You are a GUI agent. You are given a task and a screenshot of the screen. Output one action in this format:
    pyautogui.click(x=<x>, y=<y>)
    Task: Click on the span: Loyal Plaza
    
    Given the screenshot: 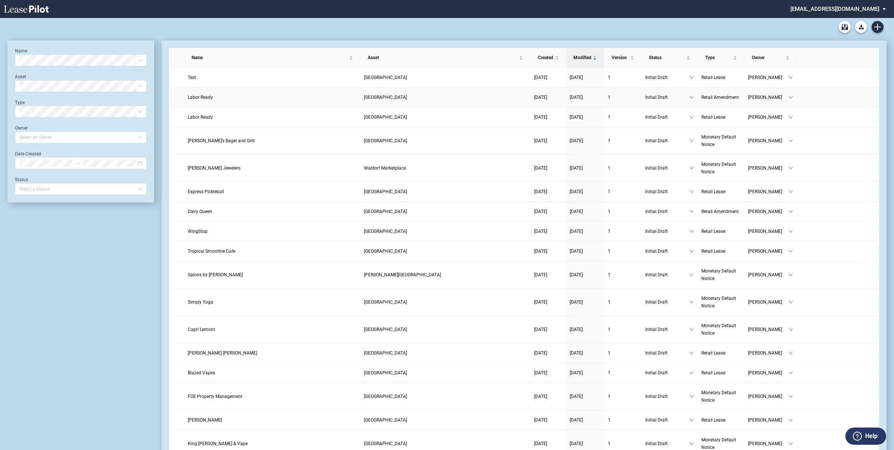 What is the action you would take?
    pyautogui.click(x=385, y=231)
    